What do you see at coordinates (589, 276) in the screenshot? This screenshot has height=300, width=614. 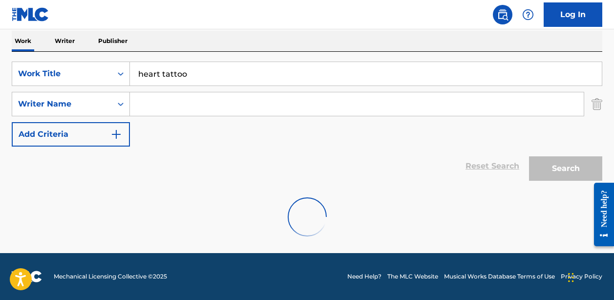 I see `div: Chat Widget` at bounding box center [589, 276].